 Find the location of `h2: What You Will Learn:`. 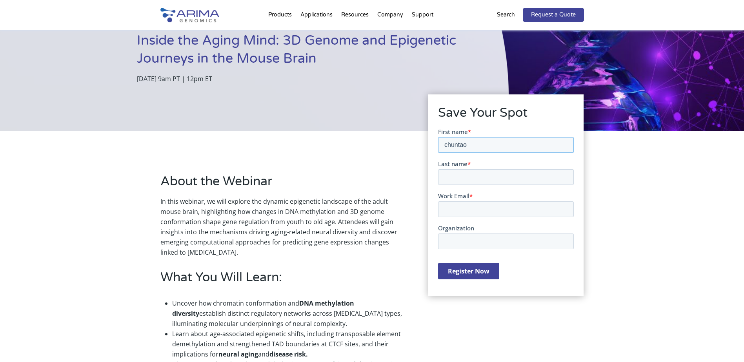

h2: What You Will Learn: is located at coordinates (283, 281).